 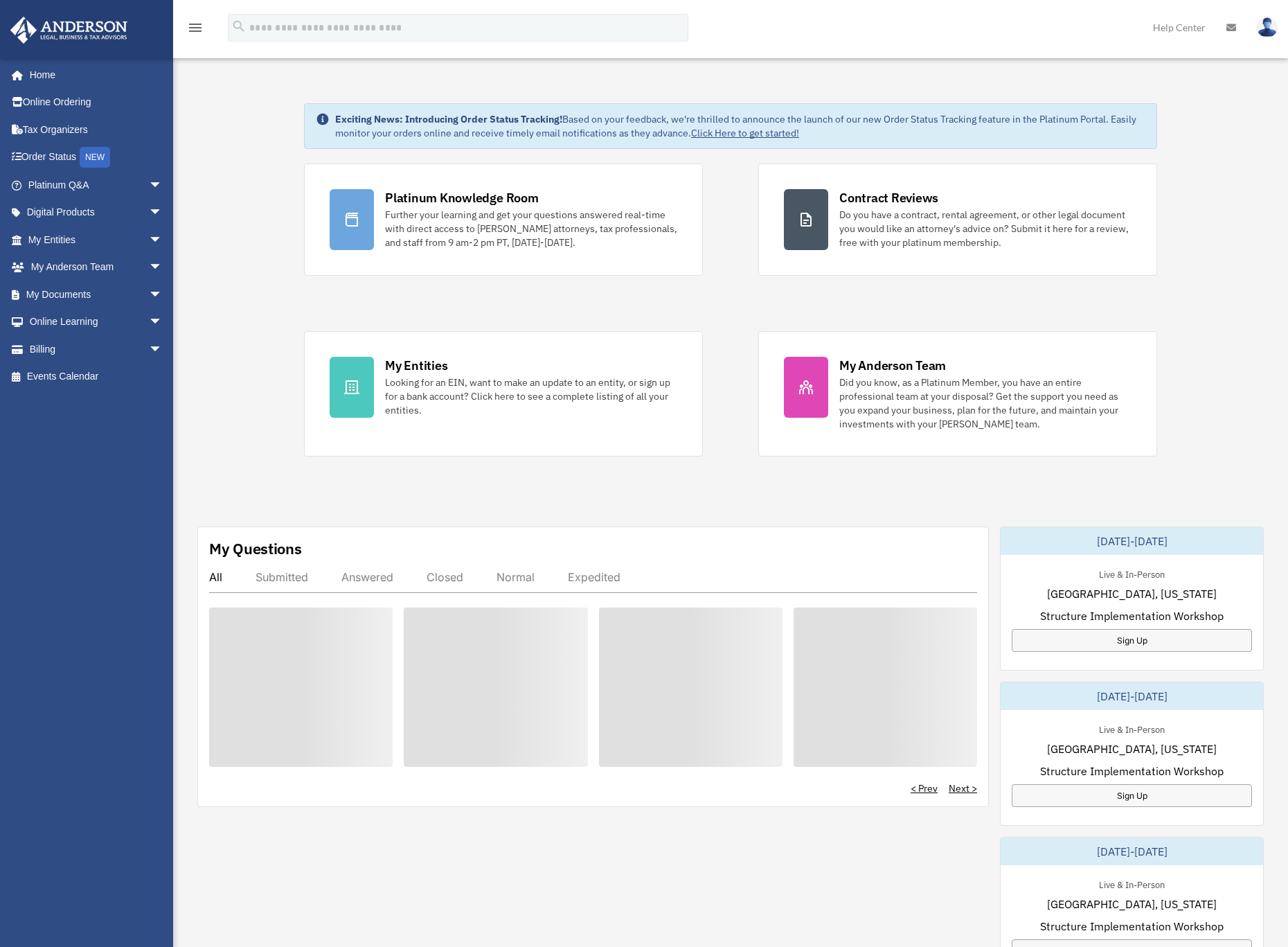 I want to click on div: Further your learning and get your questions answered real-time with direct access to [PERSON_NAM..., so click(x=532, y=229).